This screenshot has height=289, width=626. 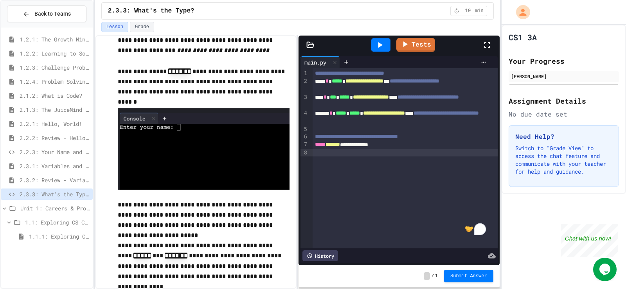 What do you see at coordinates (564, 114) in the screenshot?
I see `div: No due date set` at bounding box center [564, 114].